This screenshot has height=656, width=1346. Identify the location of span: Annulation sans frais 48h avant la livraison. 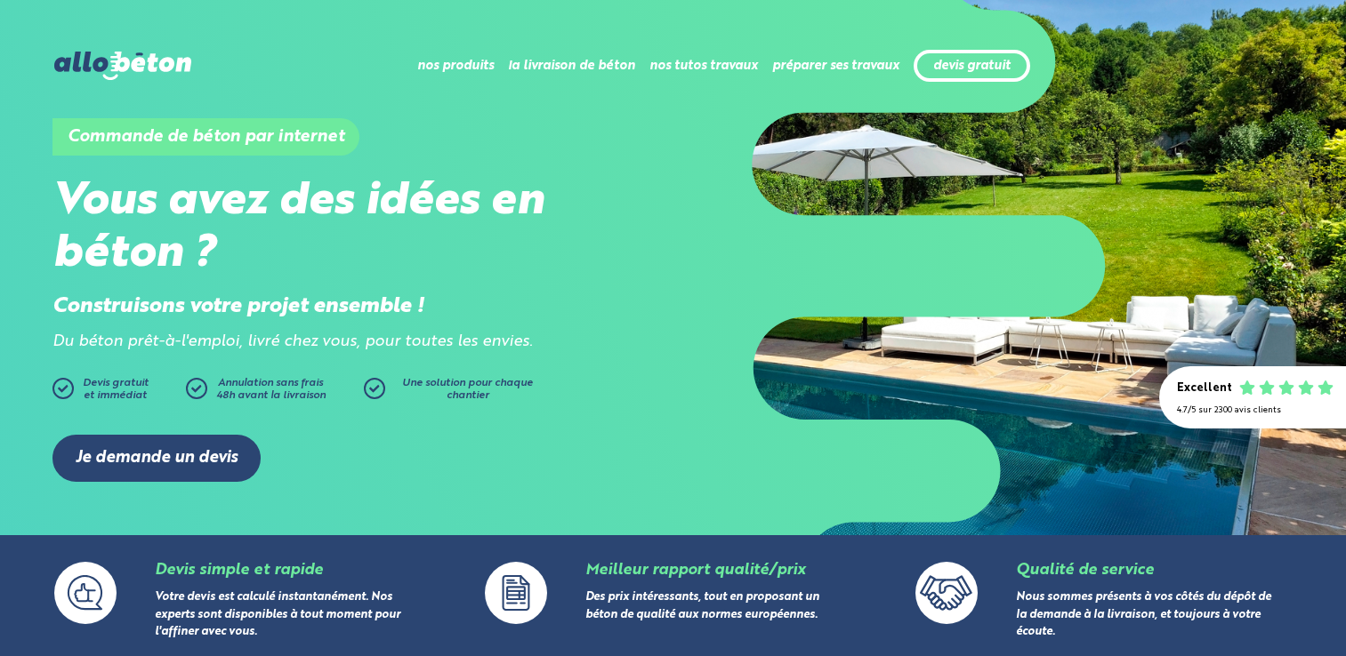
(270, 390).